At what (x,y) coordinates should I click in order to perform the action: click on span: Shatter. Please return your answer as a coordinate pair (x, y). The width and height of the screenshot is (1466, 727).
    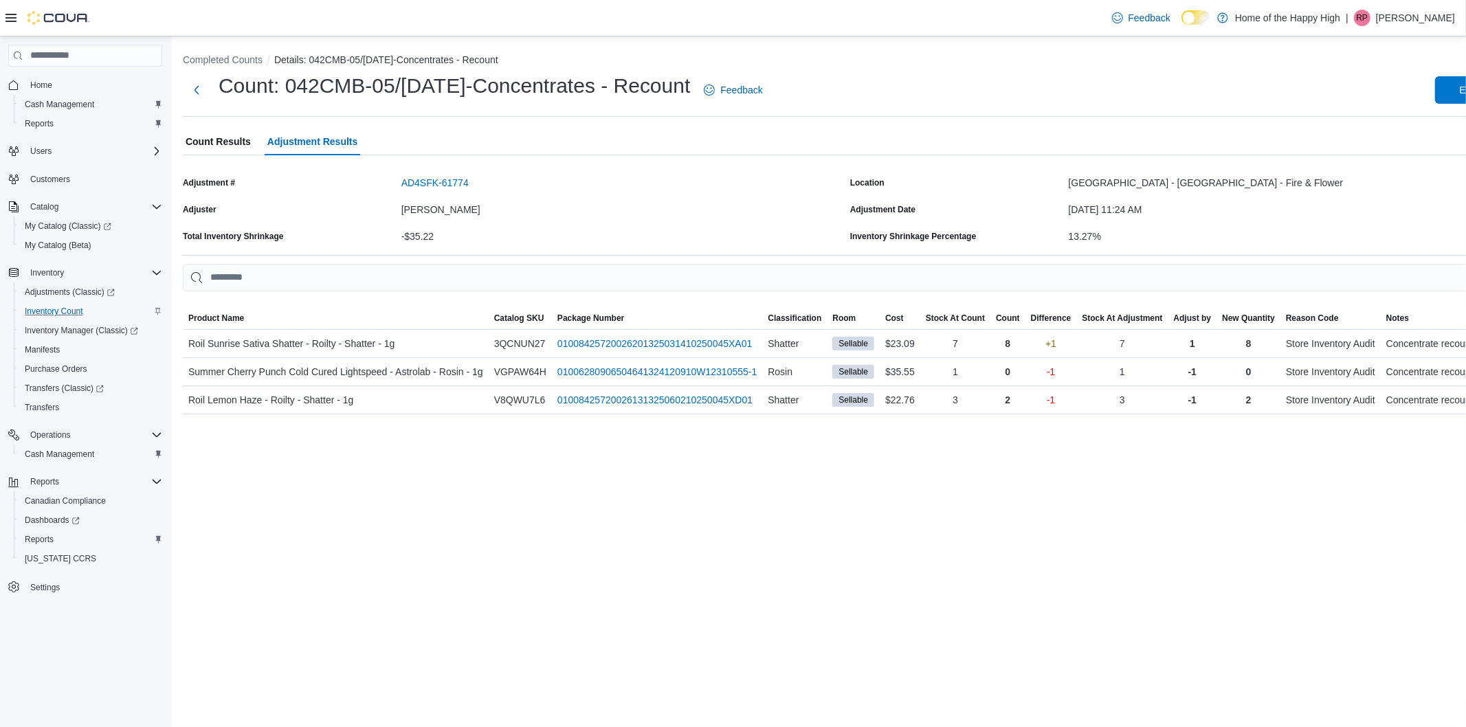
    Looking at the image, I should click on (783, 400).